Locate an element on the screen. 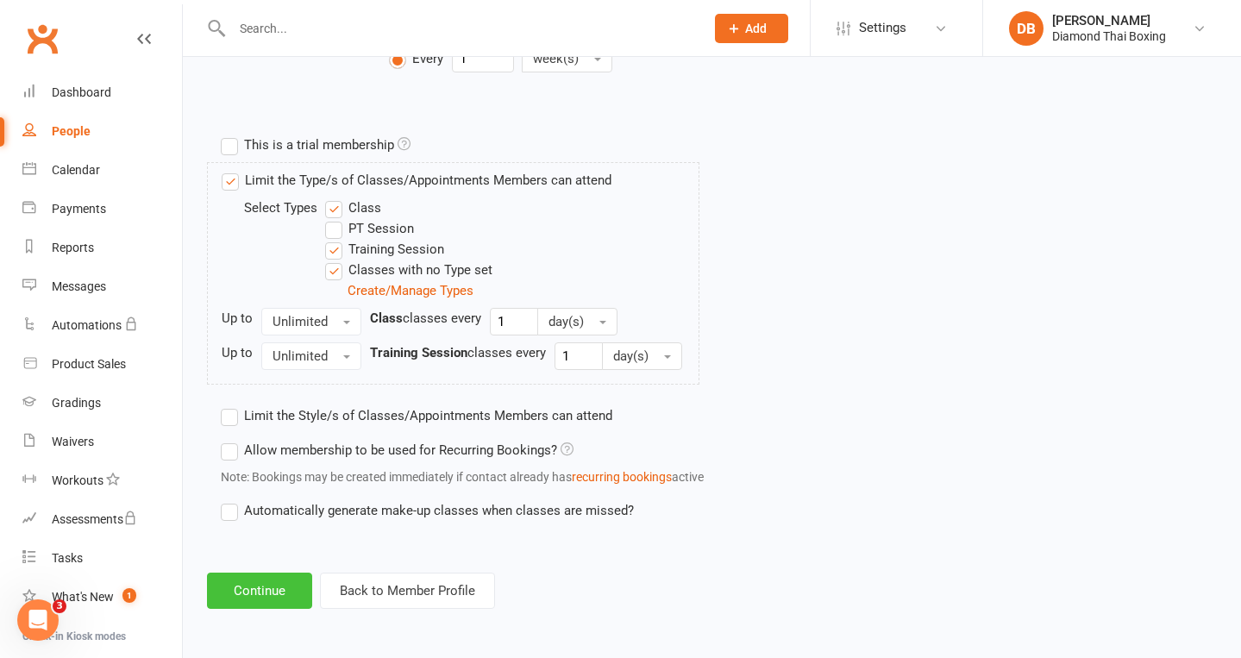 The width and height of the screenshot is (1241, 658). a: What's New1 is located at coordinates (102, 597).